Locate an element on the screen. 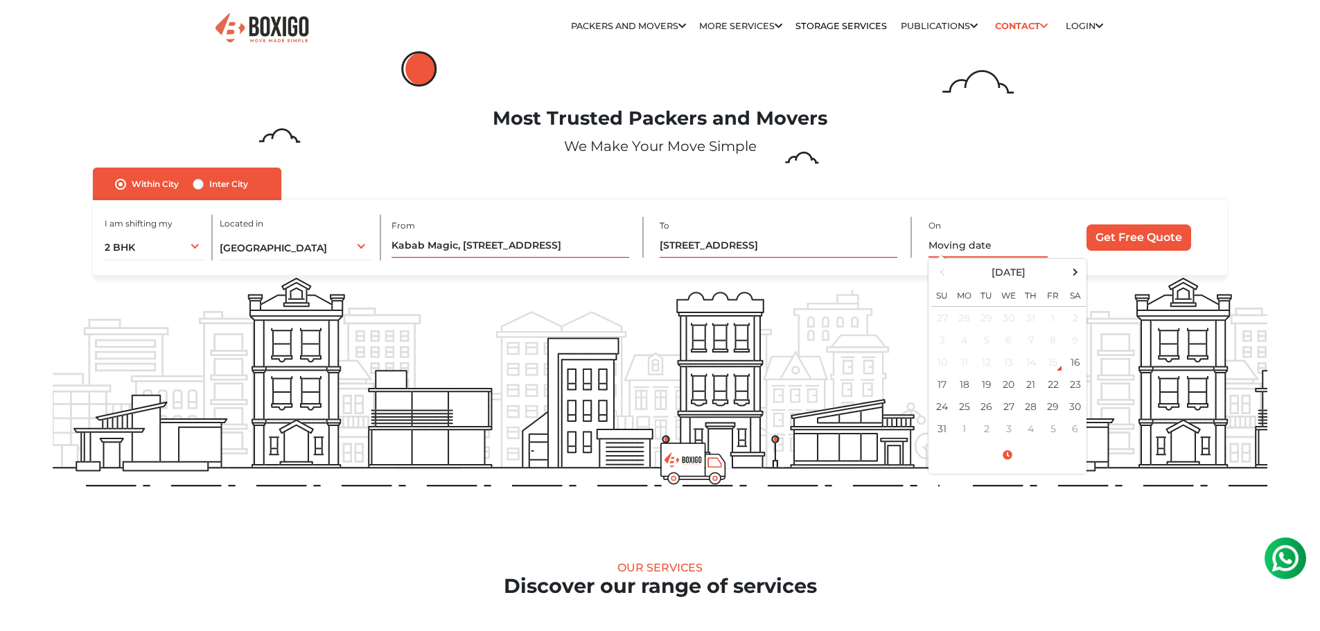  a: Storage Services is located at coordinates (841, 26).